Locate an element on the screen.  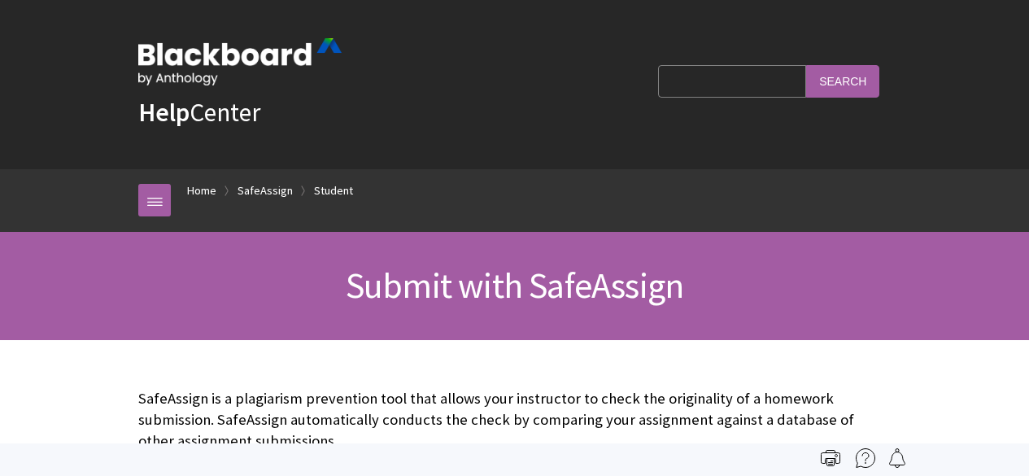
a: HelpCenter is located at coordinates (199, 112).